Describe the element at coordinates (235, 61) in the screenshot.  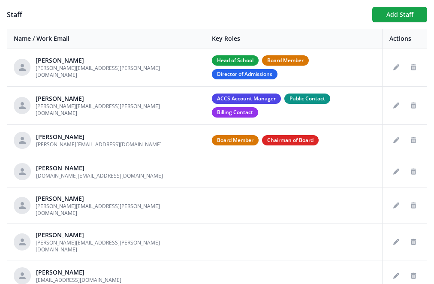
I see `span: Head of School` at that location.